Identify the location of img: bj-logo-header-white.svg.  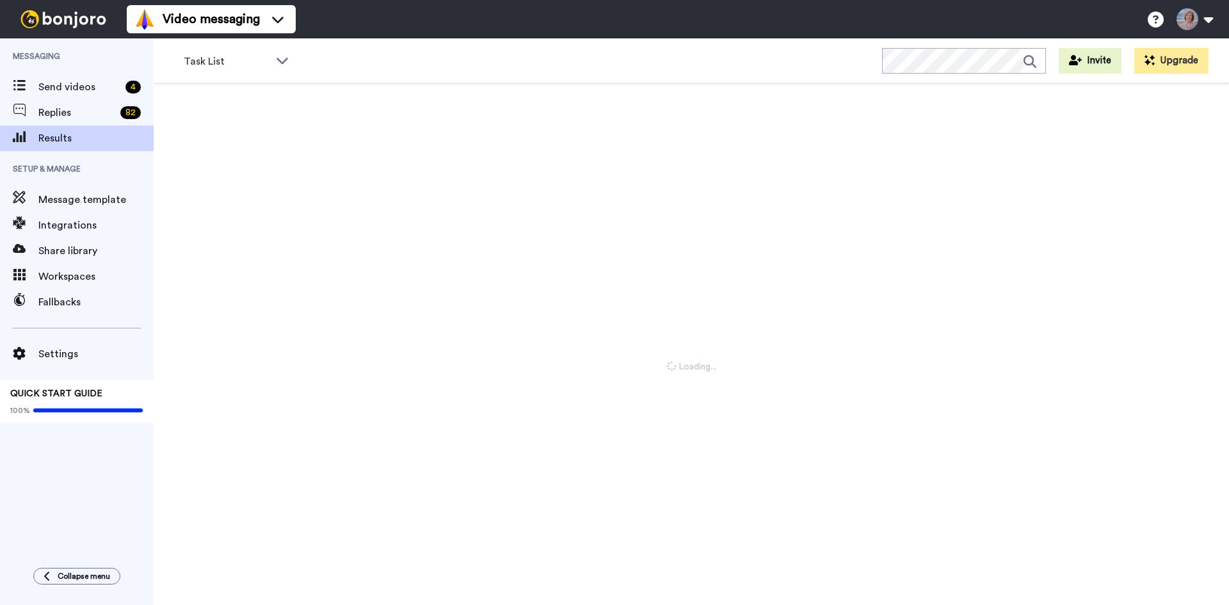
(63, 19).